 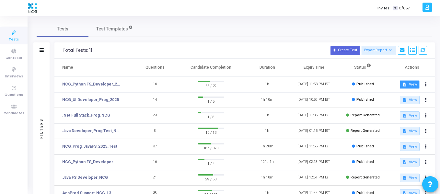 What do you see at coordinates (90, 100) in the screenshot?
I see `a: NCG_UI Developer_Prog_2025` at bounding box center [90, 100].